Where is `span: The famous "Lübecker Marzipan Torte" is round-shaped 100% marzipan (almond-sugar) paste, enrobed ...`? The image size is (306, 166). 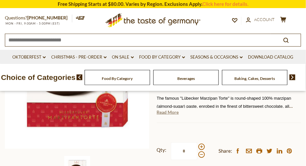
span: The famous "Lübecker Marzipan Torte" is round-shaped 100% marzipan (almond-sugar) paste, enrobed ... is located at coordinates (226, 119).